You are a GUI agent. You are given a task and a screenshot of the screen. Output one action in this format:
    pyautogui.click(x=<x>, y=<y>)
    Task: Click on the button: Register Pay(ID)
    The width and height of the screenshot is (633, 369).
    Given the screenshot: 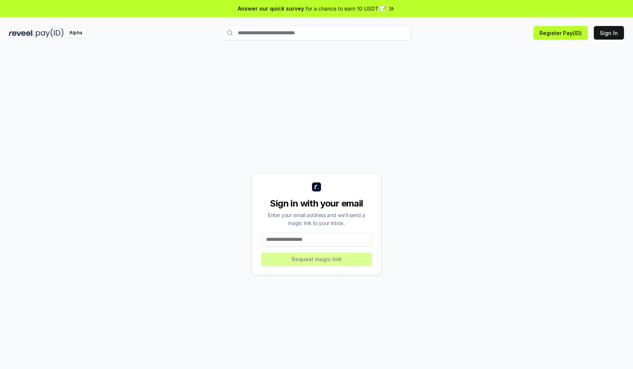 What is the action you would take?
    pyautogui.click(x=561, y=33)
    